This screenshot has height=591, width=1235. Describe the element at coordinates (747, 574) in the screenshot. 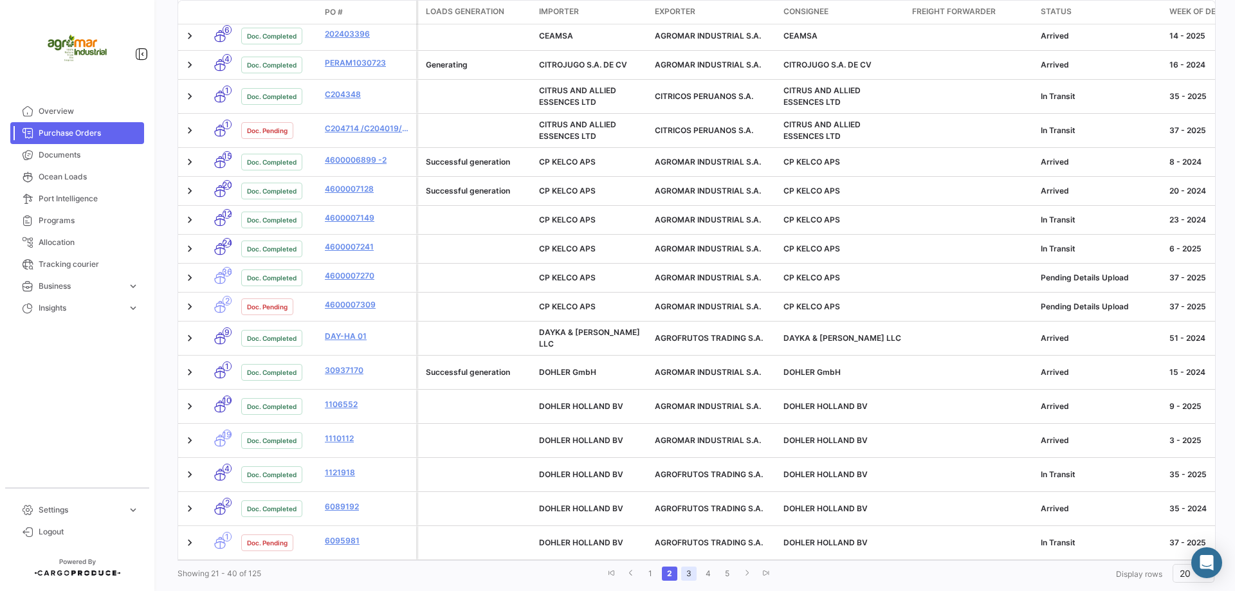

I see `a: go to next page` at that location.